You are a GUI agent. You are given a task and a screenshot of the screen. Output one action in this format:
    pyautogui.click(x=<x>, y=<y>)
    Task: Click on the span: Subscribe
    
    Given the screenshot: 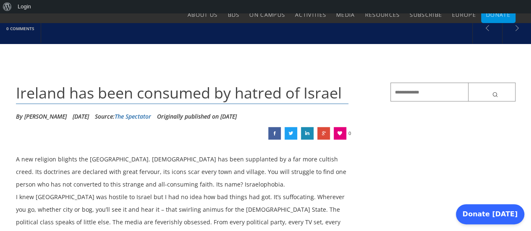 What is the action you would take?
    pyautogui.click(x=425, y=15)
    